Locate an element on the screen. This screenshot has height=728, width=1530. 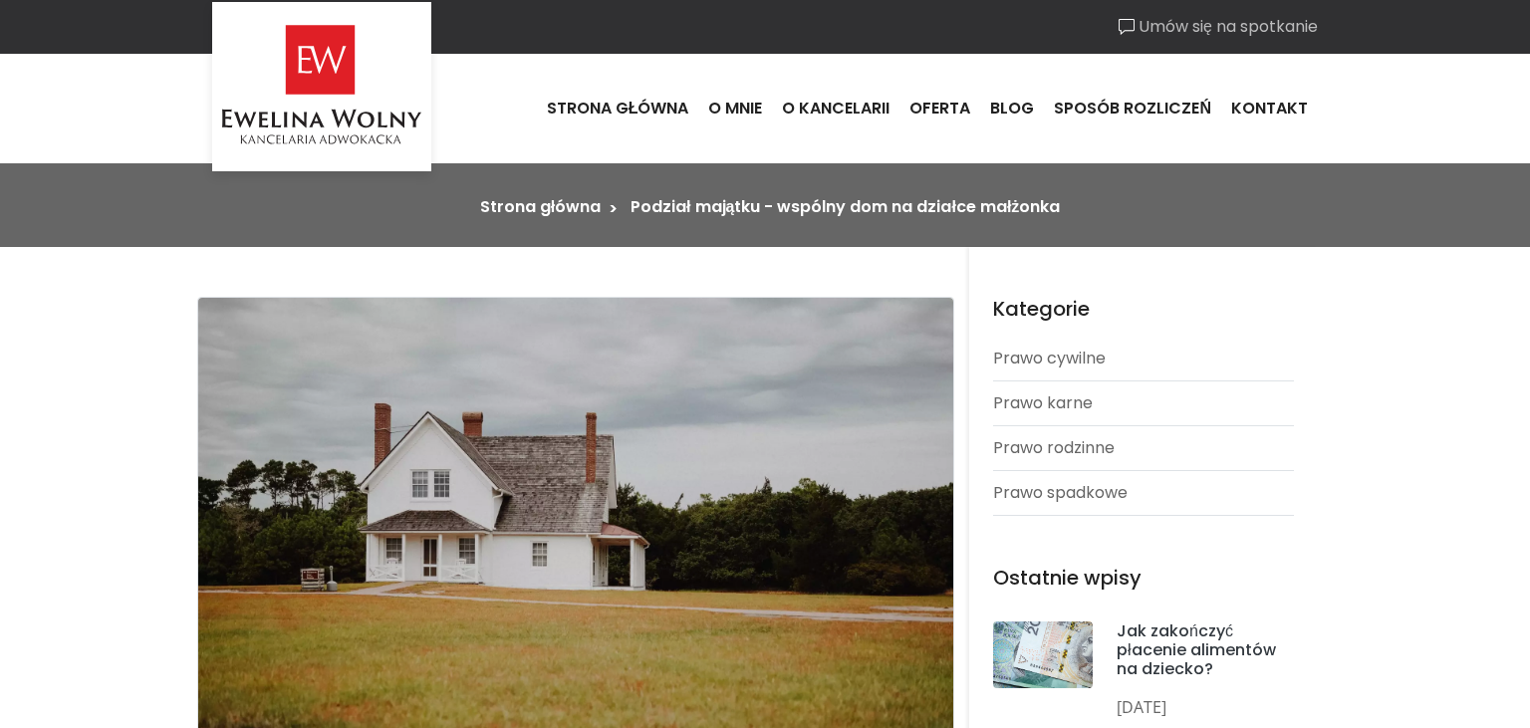
a: O kancelarii is located at coordinates (836, 109).